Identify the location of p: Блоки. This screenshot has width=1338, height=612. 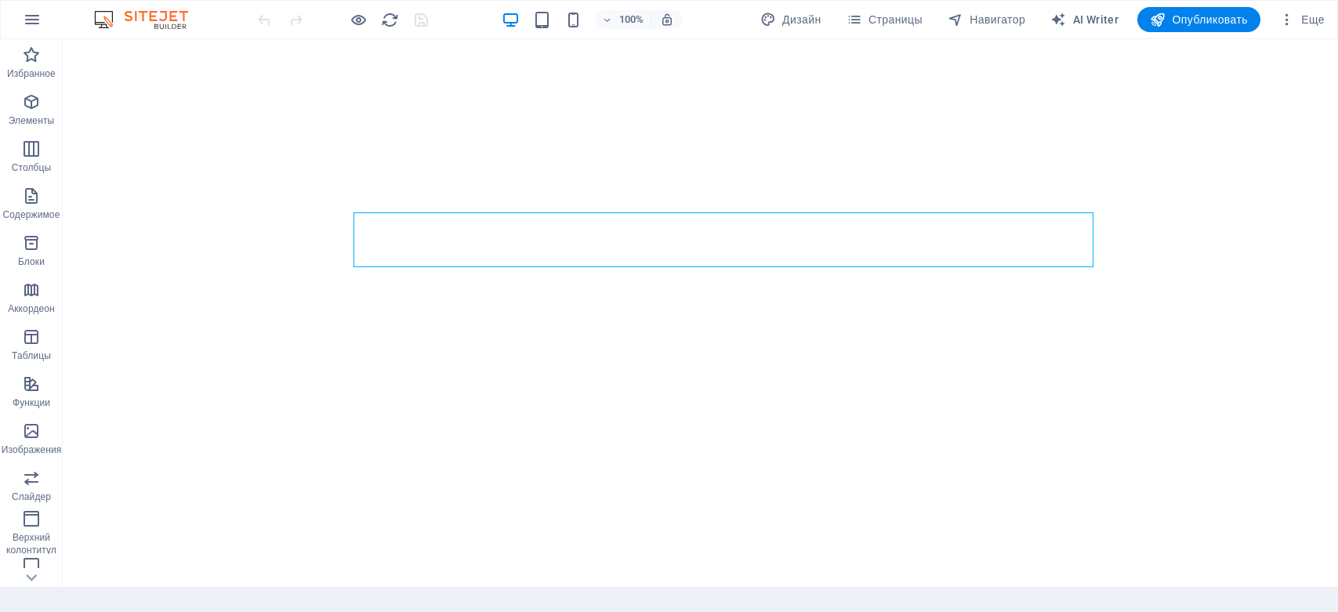
(31, 262).